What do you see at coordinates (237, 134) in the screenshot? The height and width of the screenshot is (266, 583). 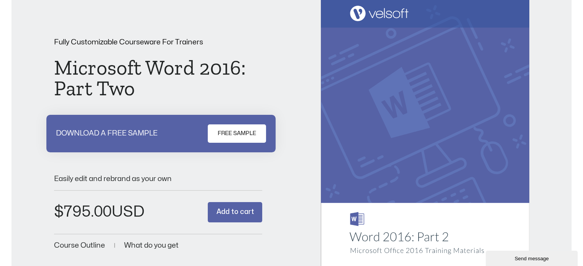 I see `span: FREE SAMPLE` at bounding box center [237, 134].